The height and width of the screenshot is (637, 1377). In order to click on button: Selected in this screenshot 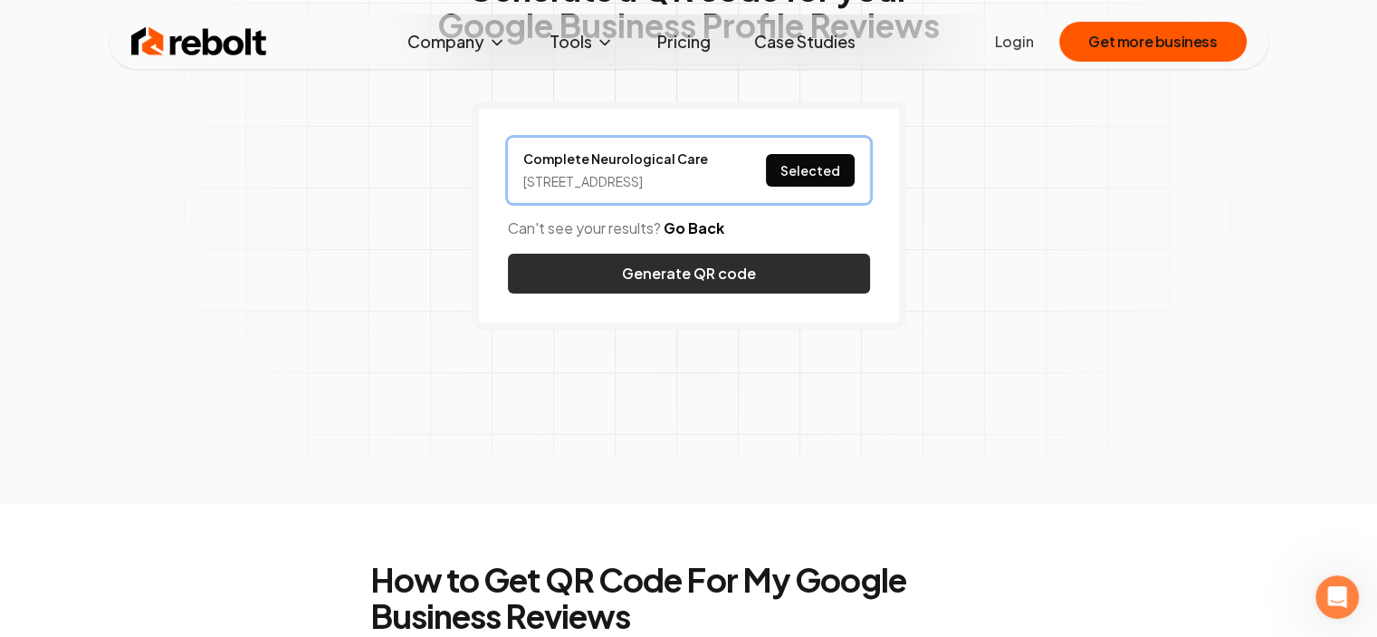, I will do `click(810, 170)`.